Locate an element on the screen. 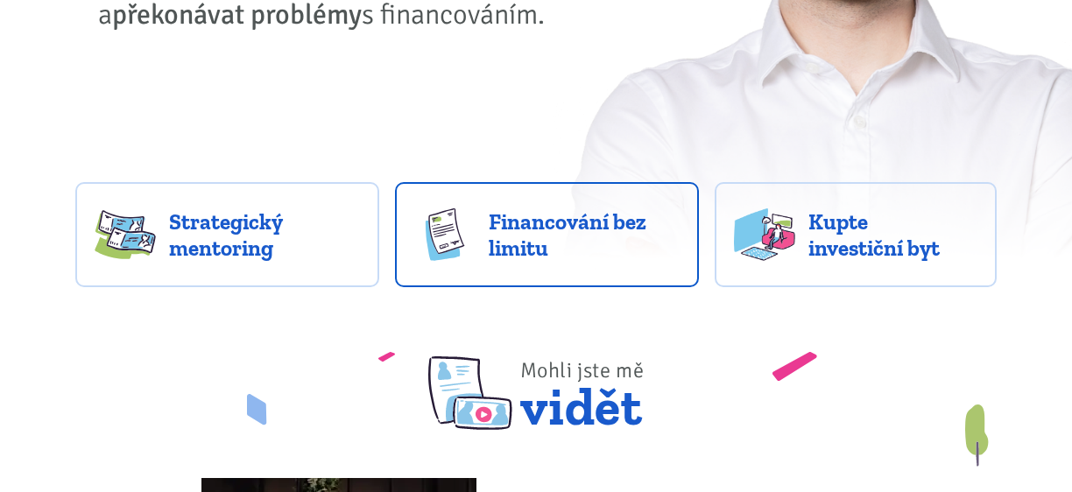  span: vidět is located at coordinates (583, 383).